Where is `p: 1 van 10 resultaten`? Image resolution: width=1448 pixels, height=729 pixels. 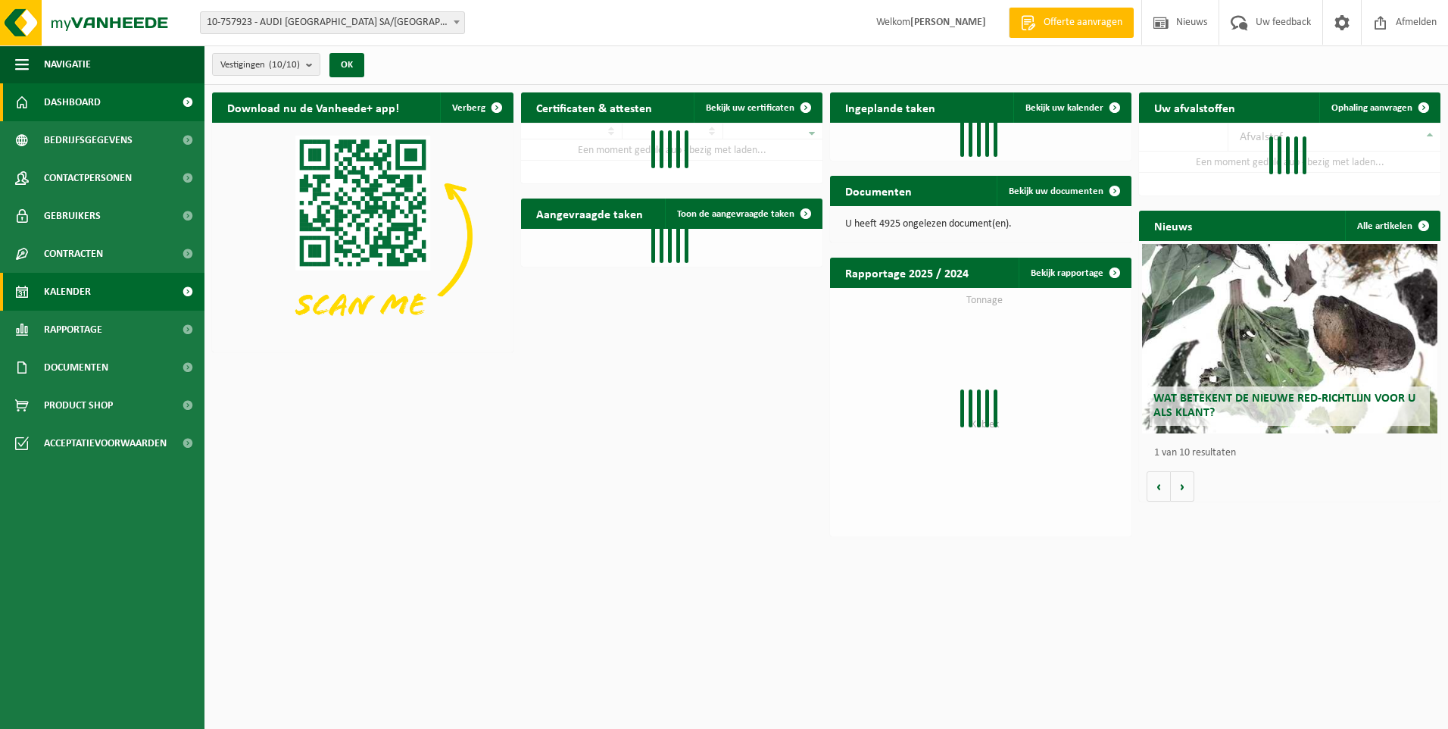 p: 1 van 10 resultaten is located at coordinates (1294, 453).